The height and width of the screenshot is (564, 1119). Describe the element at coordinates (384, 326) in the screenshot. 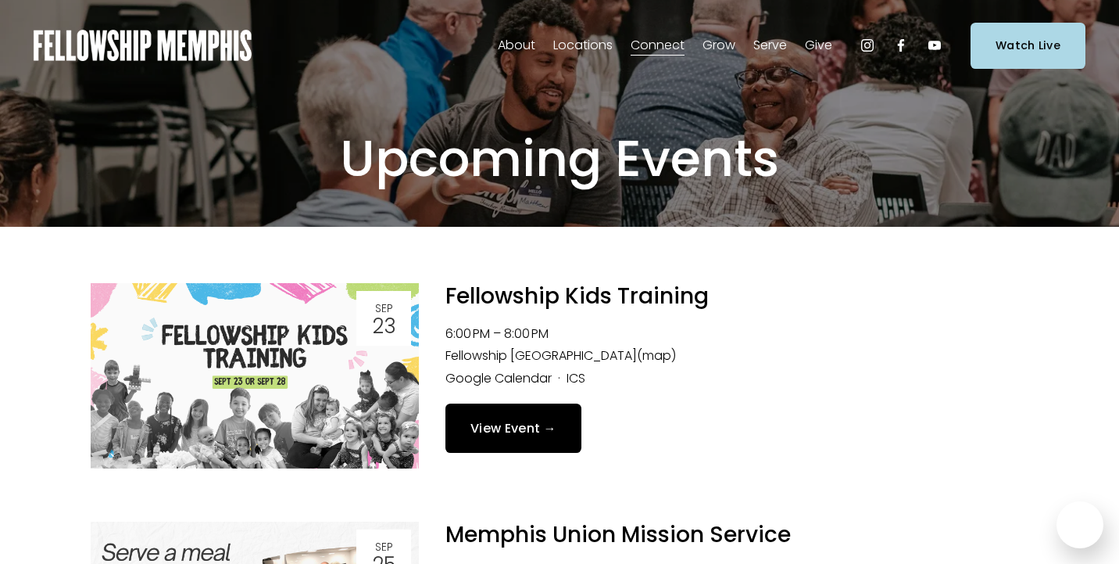

I see `div: 23` at that location.